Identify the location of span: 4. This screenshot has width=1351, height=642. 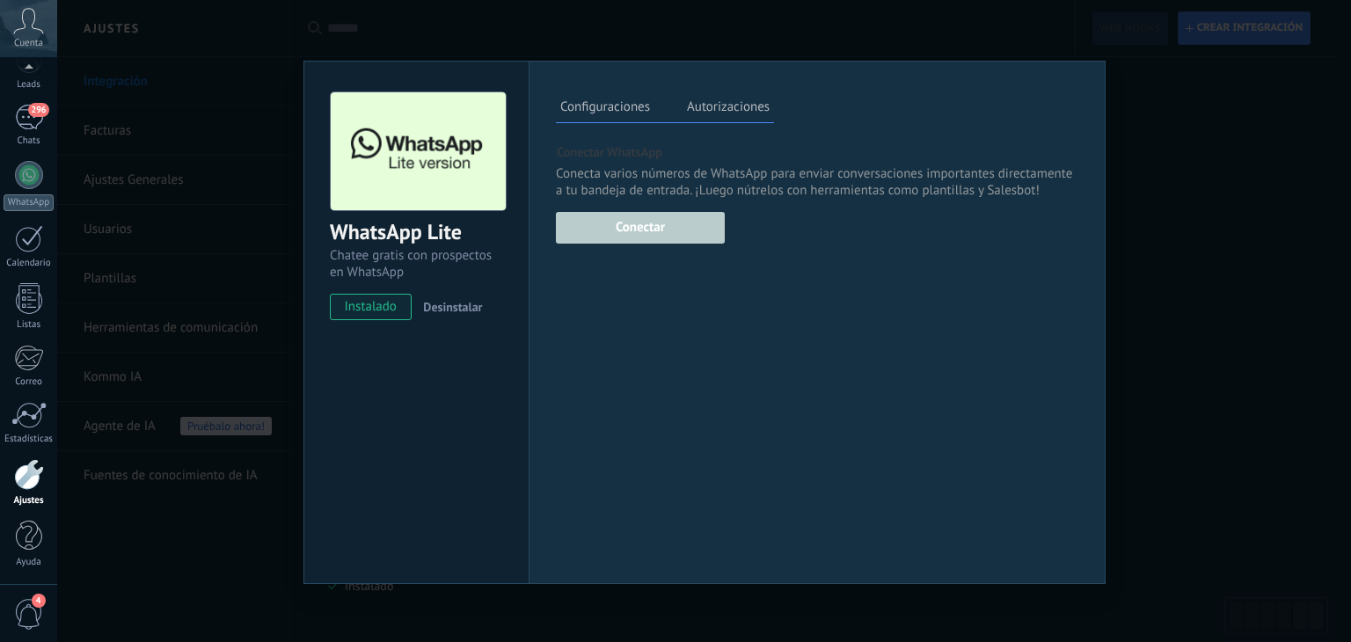
(39, 601).